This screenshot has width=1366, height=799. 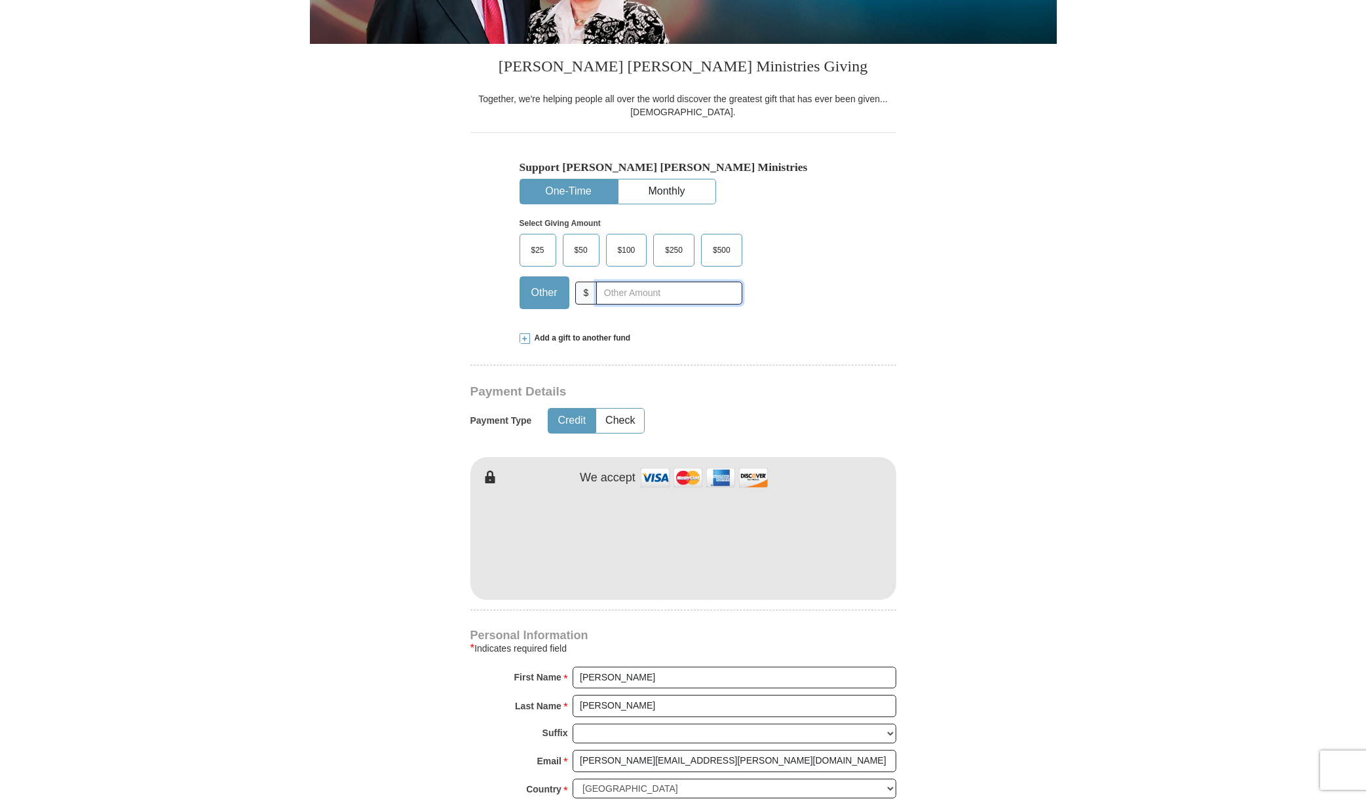 I want to click on div: Indicates required field, so click(x=683, y=648).